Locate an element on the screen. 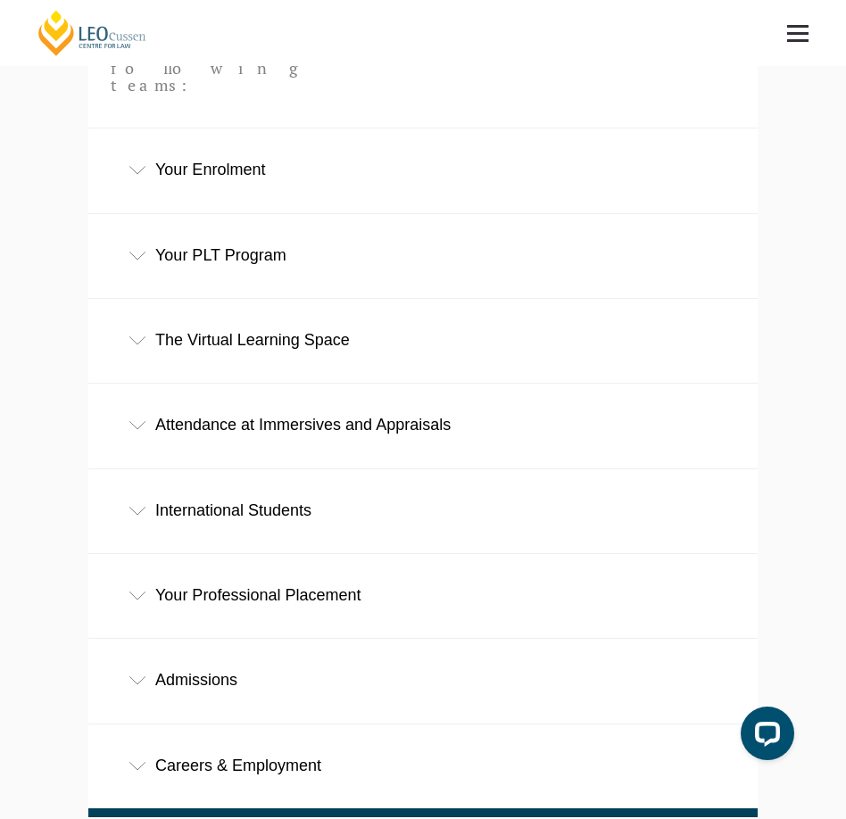 The image size is (846, 819). div: International Students is located at coordinates (423, 511).